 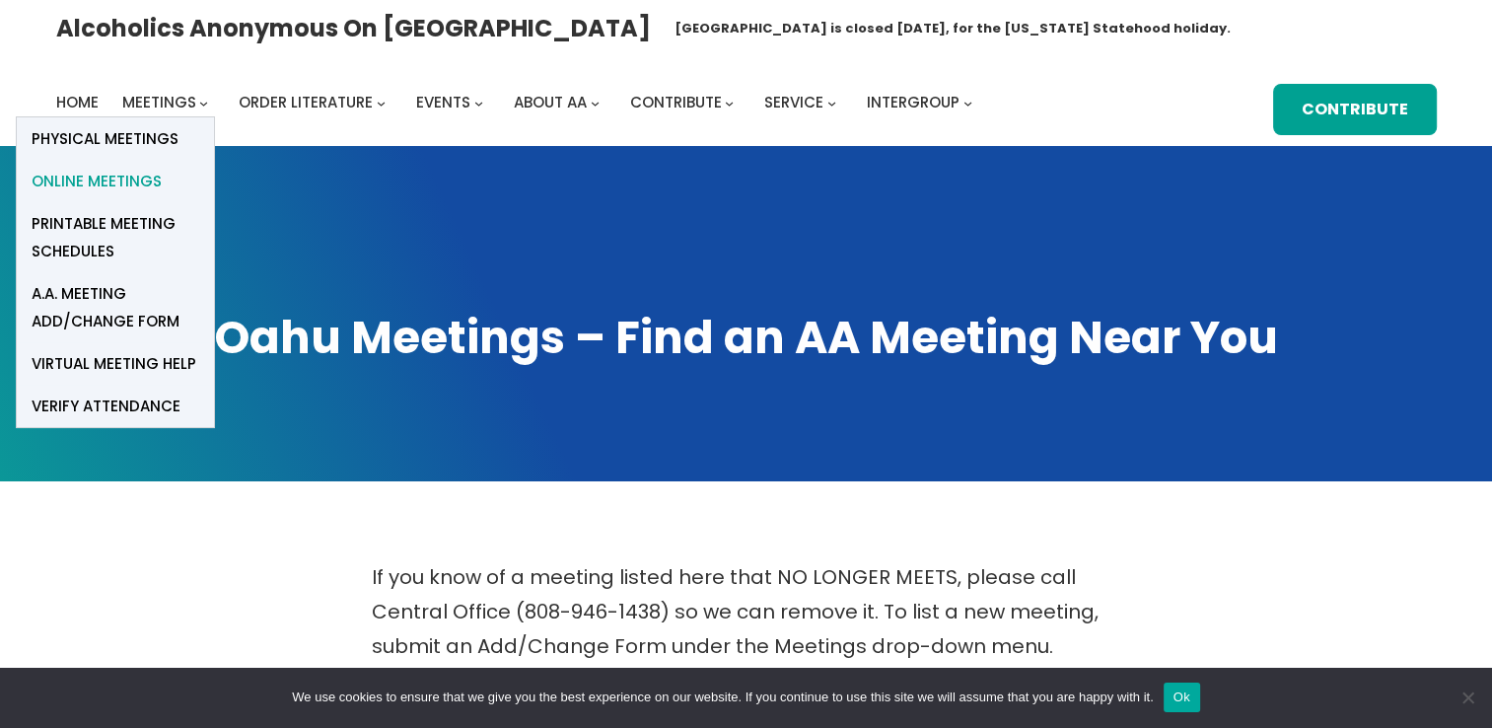 What do you see at coordinates (77, 103) in the screenshot?
I see `a: Home` at bounding box center [77, 103].